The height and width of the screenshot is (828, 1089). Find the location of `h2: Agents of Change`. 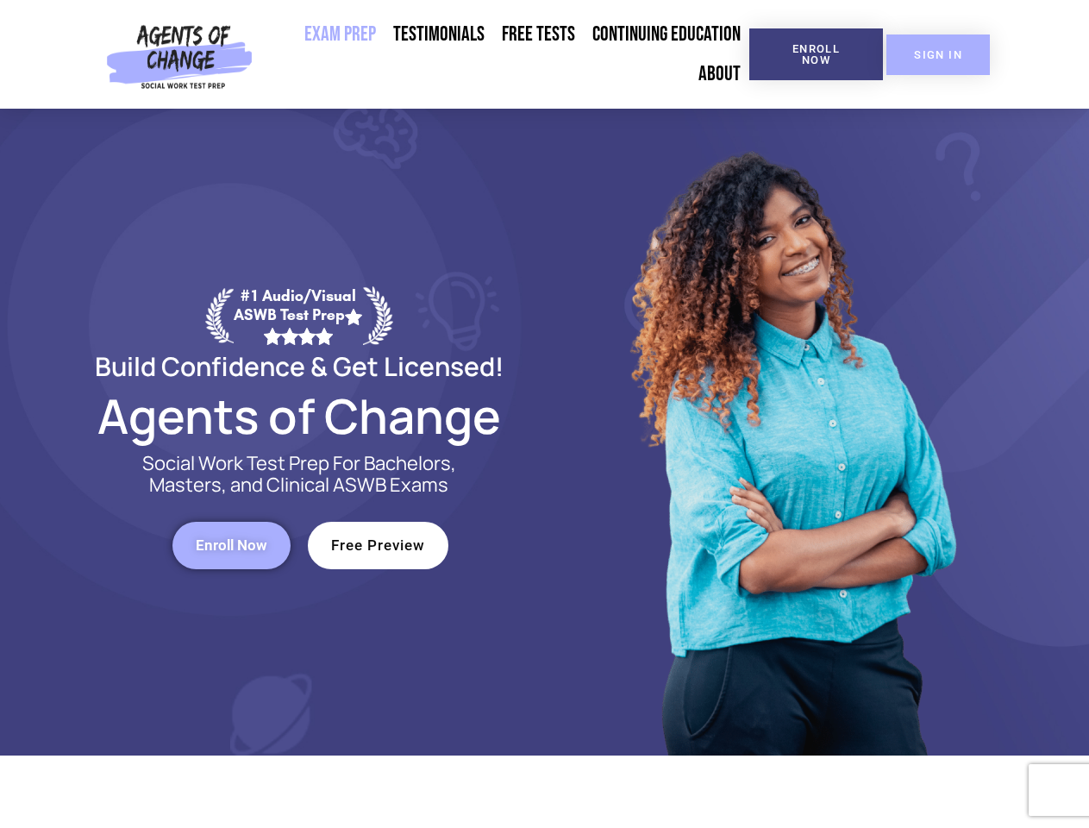

h2: Agents of Change is located at coordinates (299, 416).